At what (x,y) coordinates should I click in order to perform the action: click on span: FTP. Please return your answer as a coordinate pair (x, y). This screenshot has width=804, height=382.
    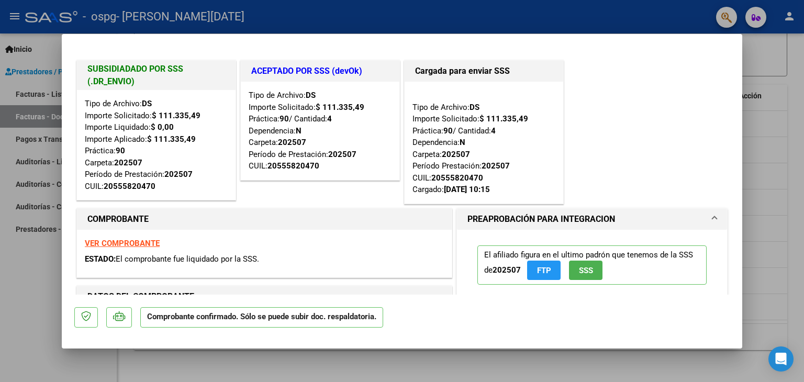
    Looking at the image, I should click on (544, 271).